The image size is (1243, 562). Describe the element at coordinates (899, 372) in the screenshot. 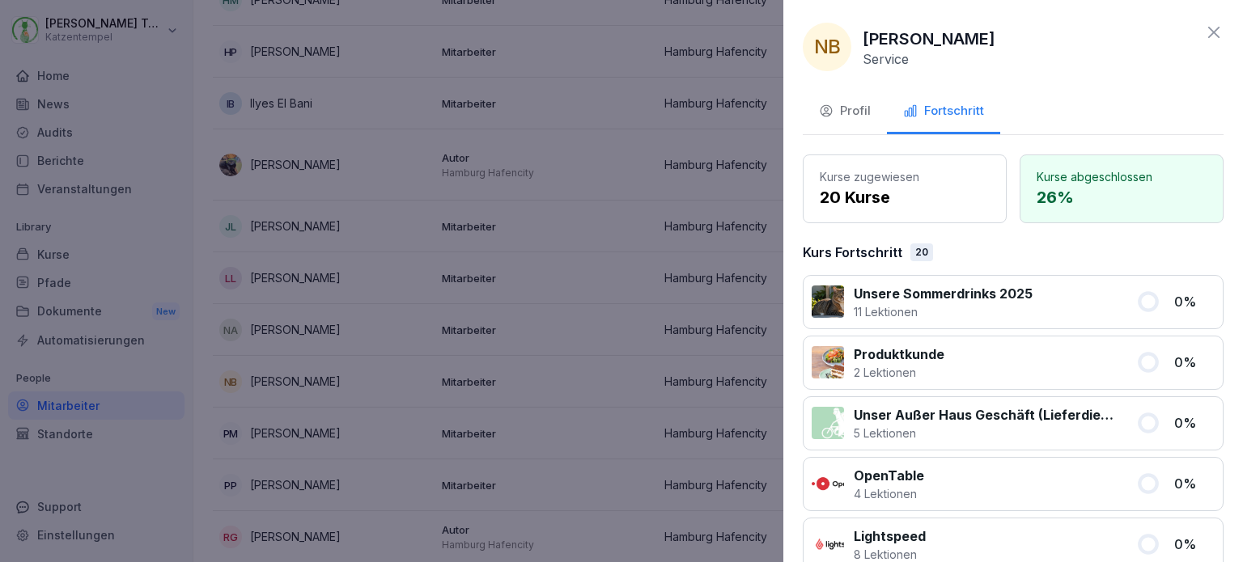

I see `p: 2 Lektionen` at that location.